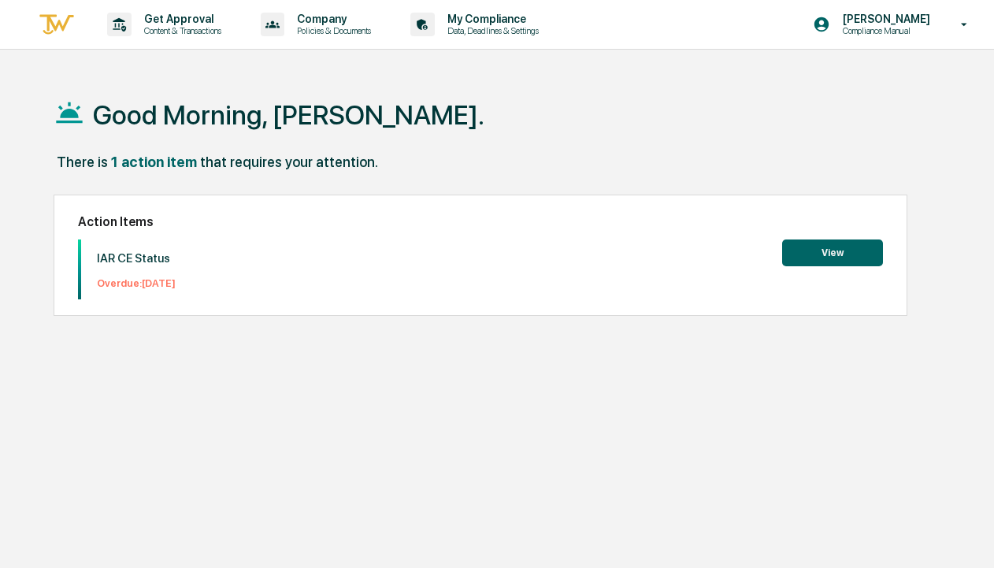  I want to click on p: Compliance Manual, so click(884, 31).